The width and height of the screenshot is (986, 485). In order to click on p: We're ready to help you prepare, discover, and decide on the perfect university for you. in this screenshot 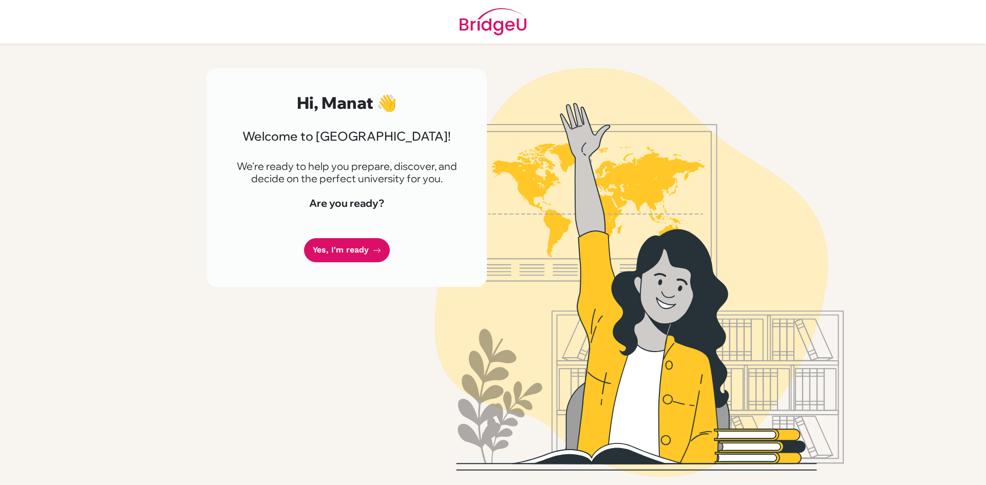, I will do `click(346, 172)`.